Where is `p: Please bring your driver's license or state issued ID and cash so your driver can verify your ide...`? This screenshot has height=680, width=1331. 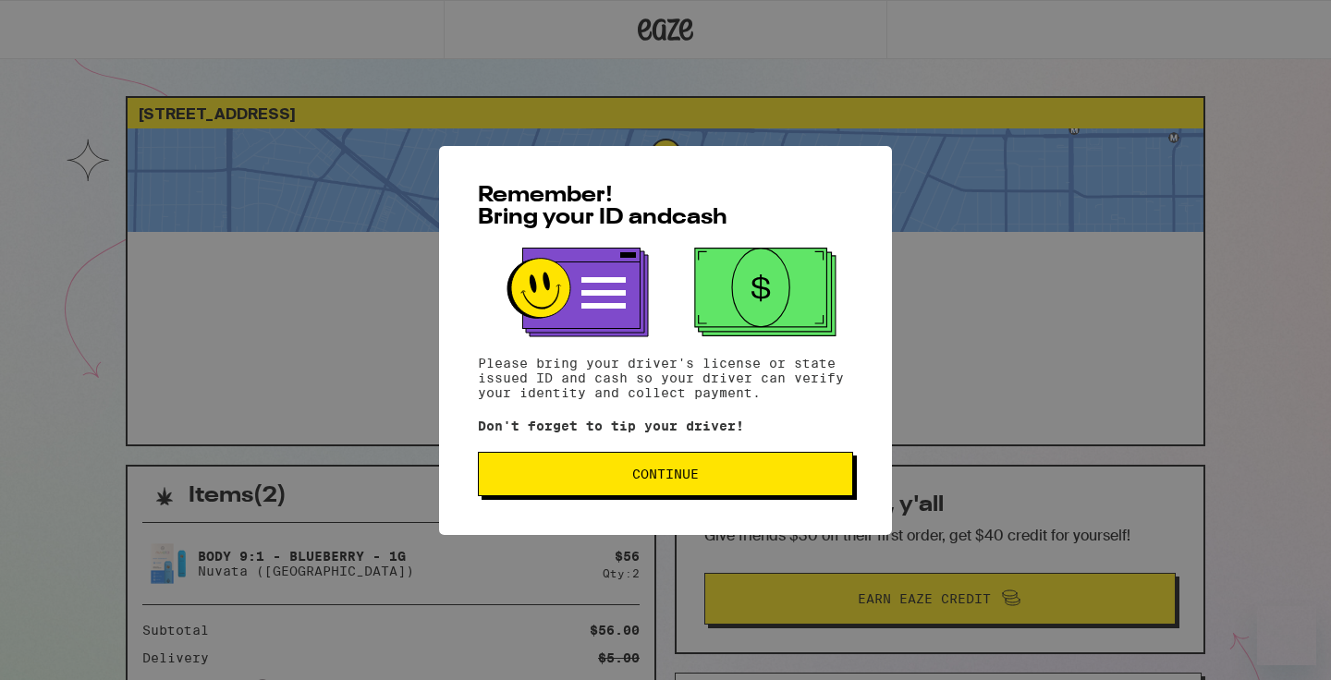
p: Please bring your driver's license or state issued ID and cash so your driver can verify your ide... is located at coordinates (666, 378).